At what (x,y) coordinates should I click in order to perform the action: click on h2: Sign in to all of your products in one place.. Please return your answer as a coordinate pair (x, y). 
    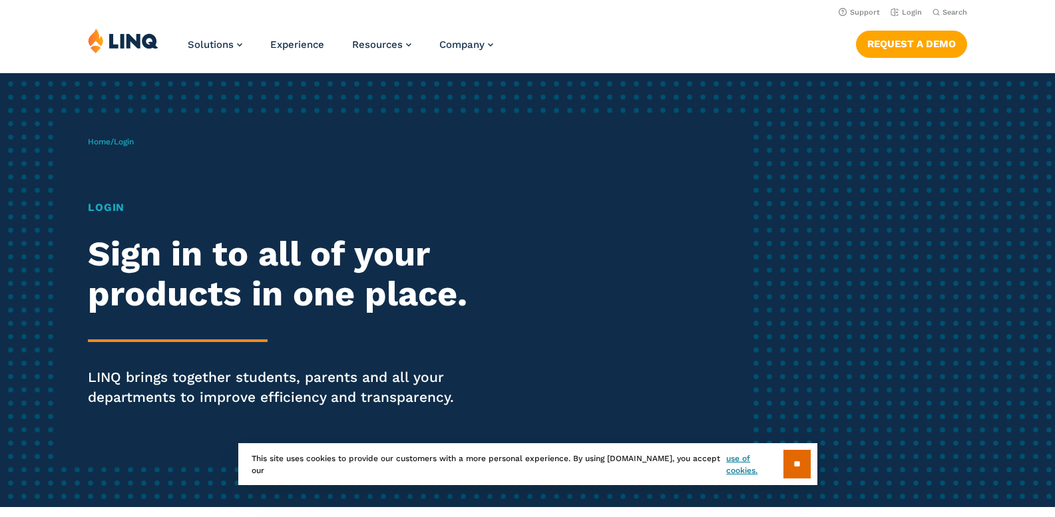
    Looking at the image, I should click on (291, 274).